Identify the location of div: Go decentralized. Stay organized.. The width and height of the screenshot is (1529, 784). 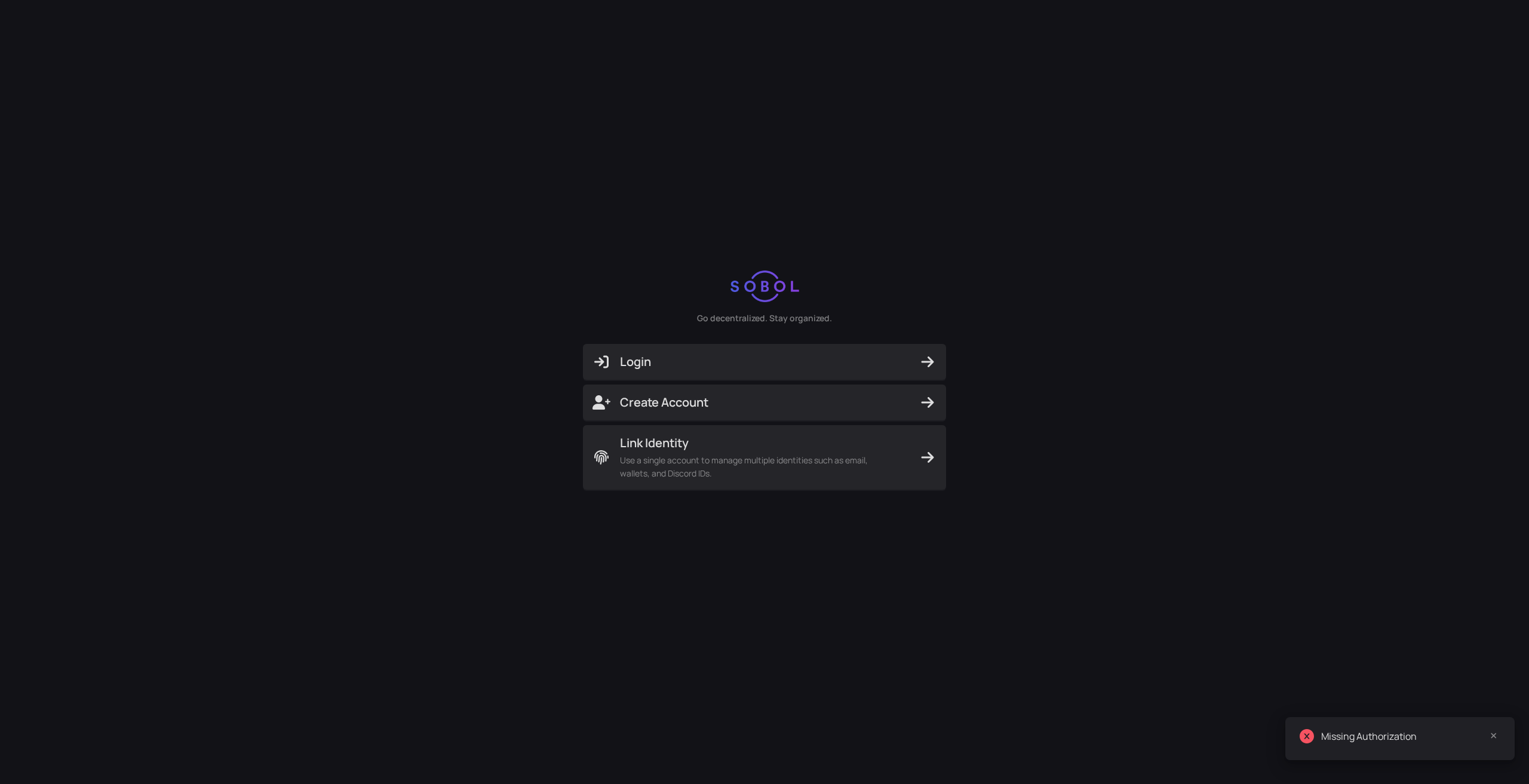
(764, 318).